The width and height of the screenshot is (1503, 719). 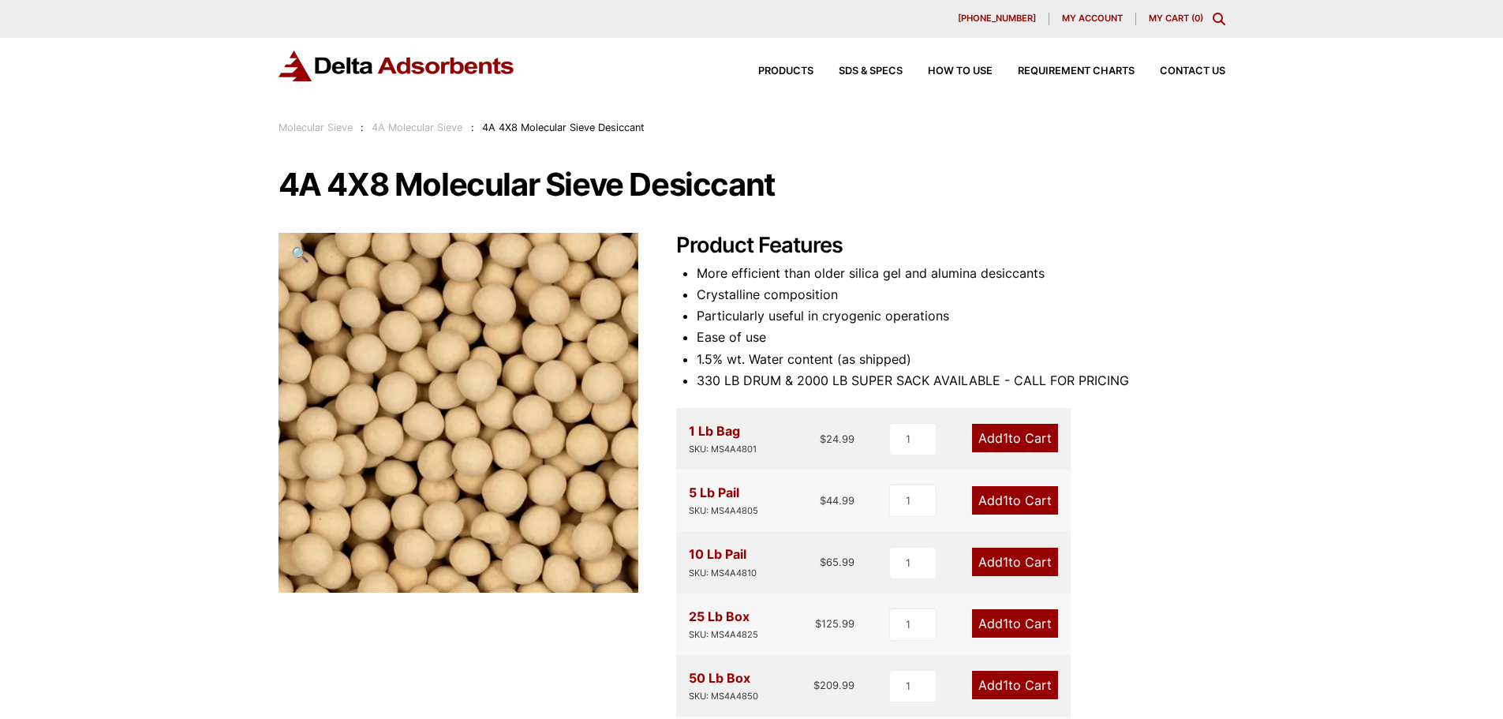 What do you see at coordinates (1076, 71) in the screenshot?
I see `span: Requirement Charts` at bounding box center [1076, 71].